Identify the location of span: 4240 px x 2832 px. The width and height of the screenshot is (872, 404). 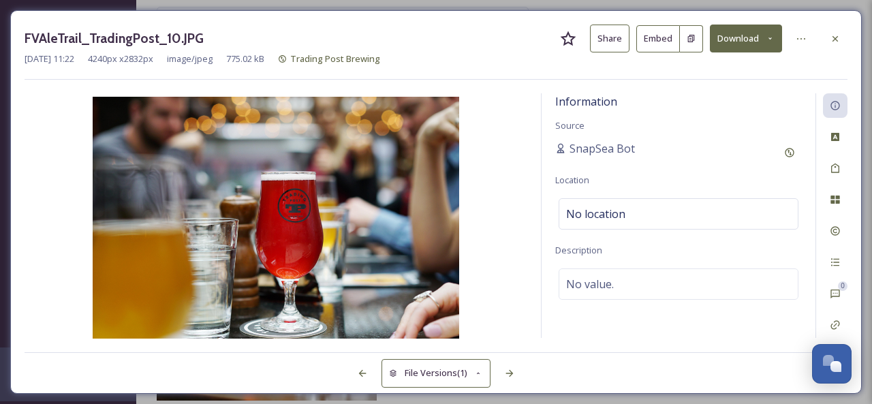
(121, 59).